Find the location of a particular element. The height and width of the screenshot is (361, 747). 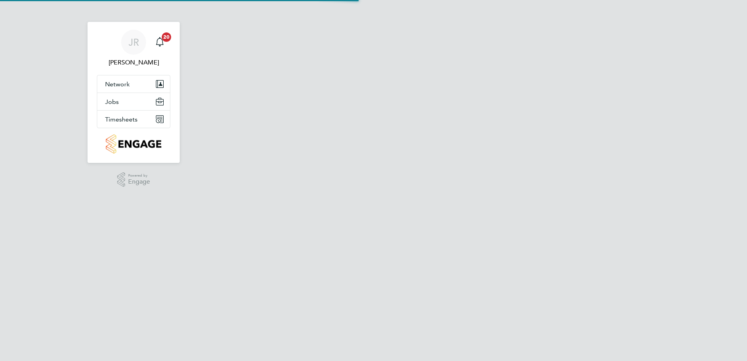

span: 20 is located at coordinates (166, 37).